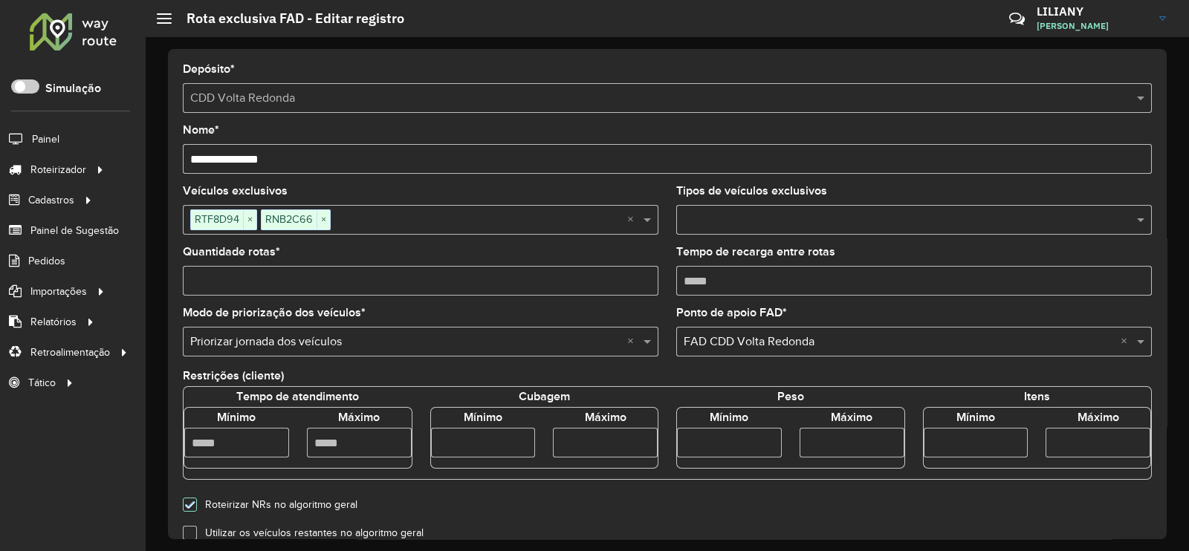 The width and height of the screenshot is (1189, 551). What do you see at coordinates (1036, 397) in the screenshot?
I see `label: Itens` at bounding box center [1036, 397].